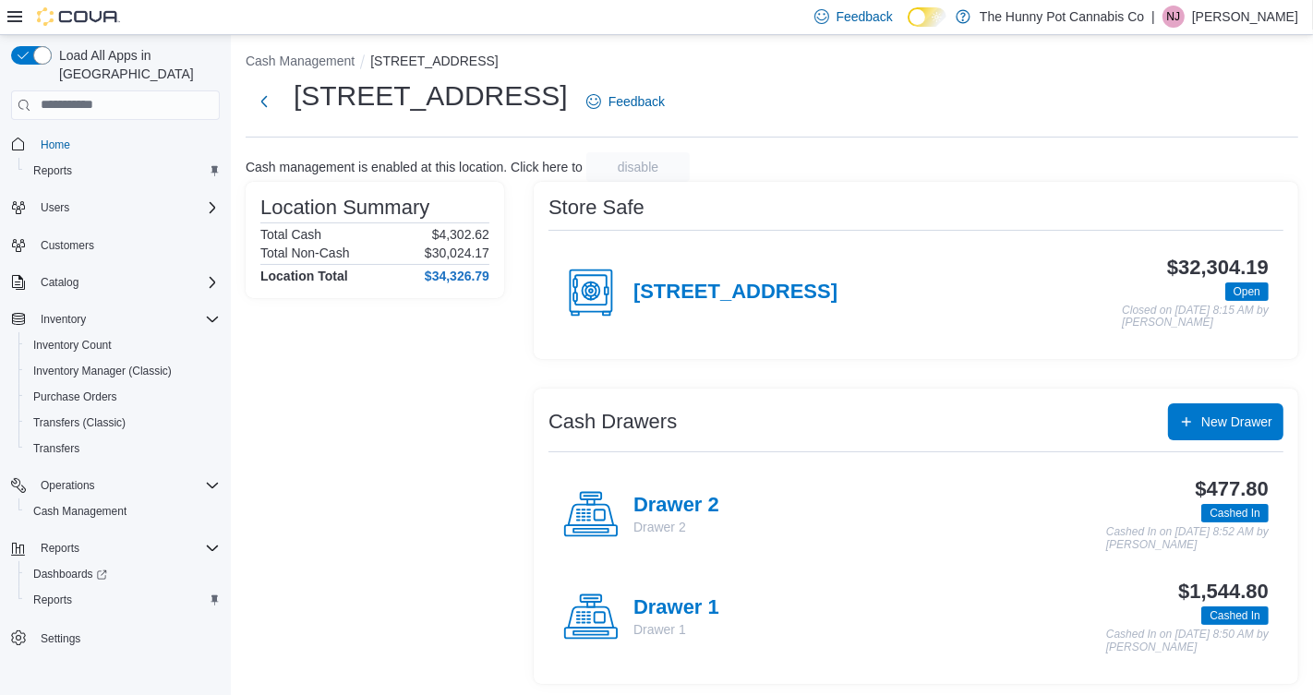 The image size is (1313, 695). Describe the element at coordinates (70, 574) in the screenshot. I see `a: Dashboards` at that location.